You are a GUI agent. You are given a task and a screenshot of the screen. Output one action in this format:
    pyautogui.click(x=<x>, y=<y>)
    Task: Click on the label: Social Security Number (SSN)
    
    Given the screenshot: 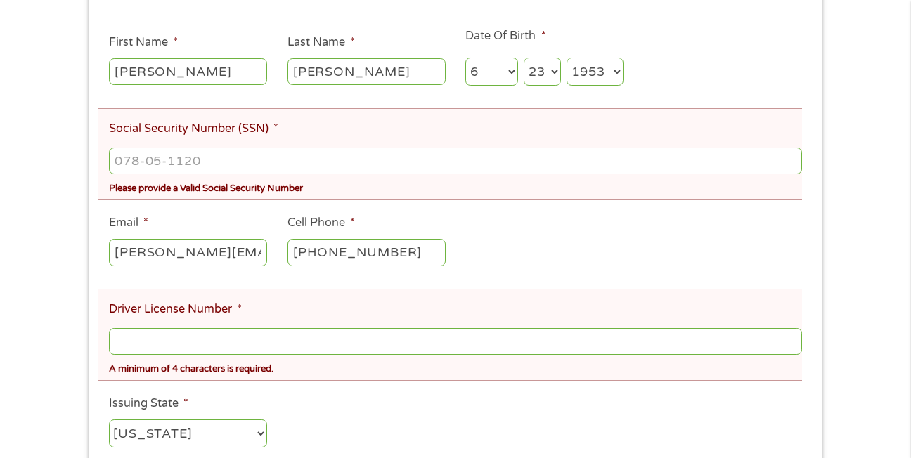 What is the action you would take?
    pyautogui.click(x=193, y=129)
    